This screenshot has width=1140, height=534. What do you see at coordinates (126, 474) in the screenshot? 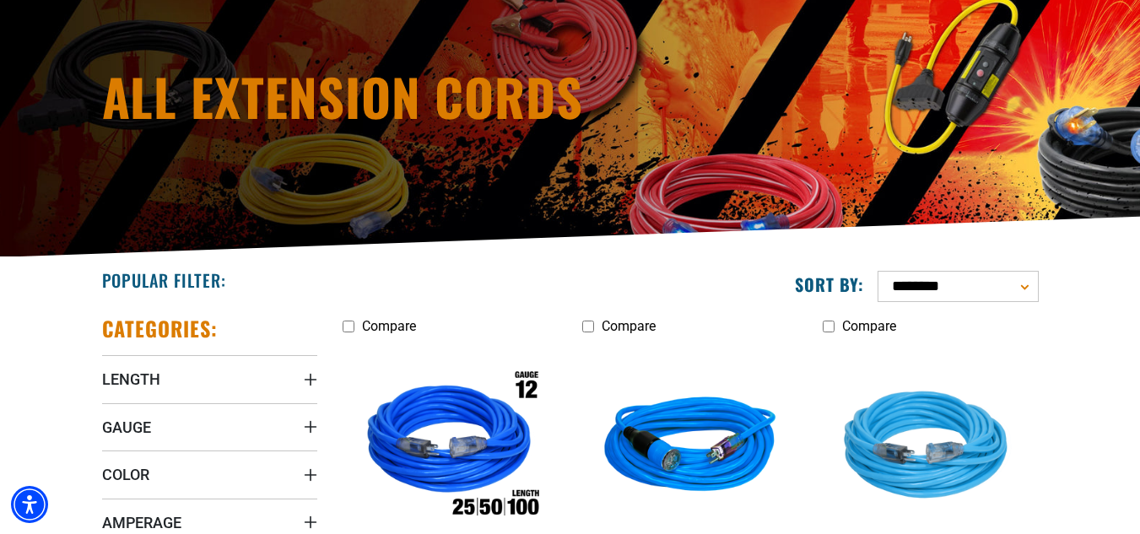
I see `span: Color` at bounding box center [126, 474].